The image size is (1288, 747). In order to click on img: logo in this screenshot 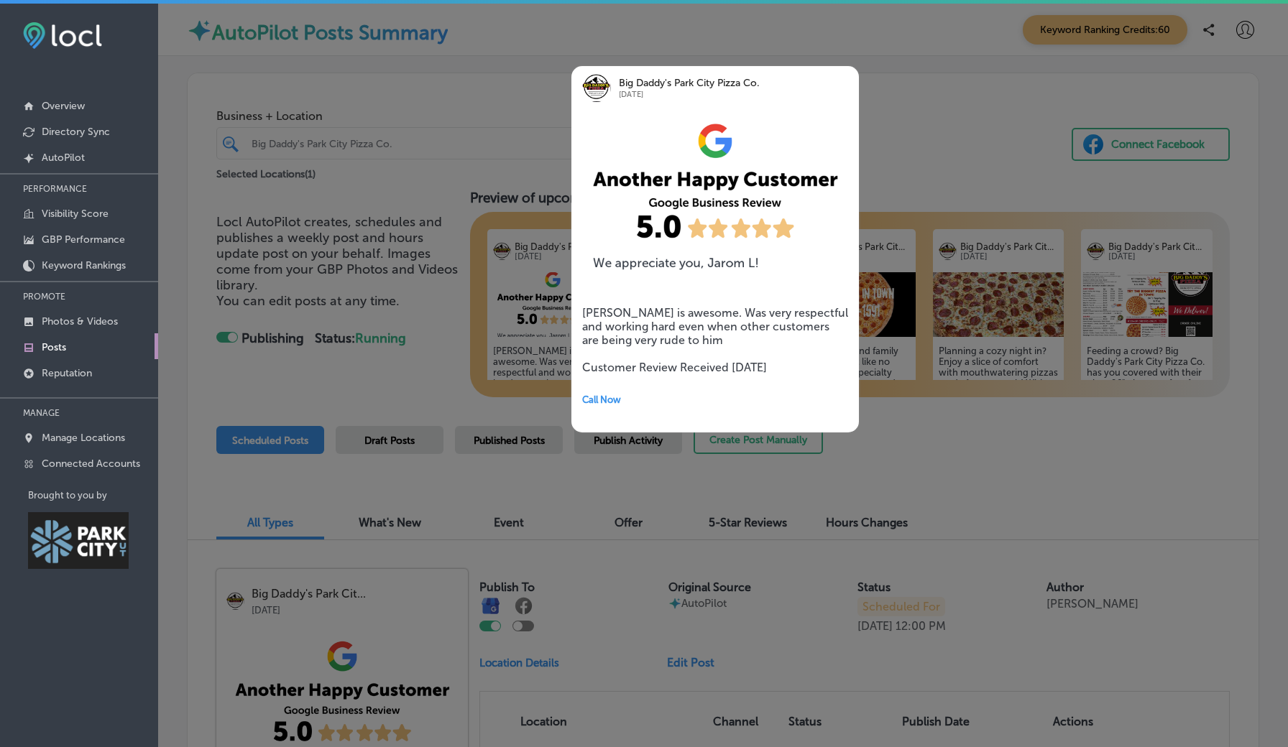, I will do `click(596, 88)`.